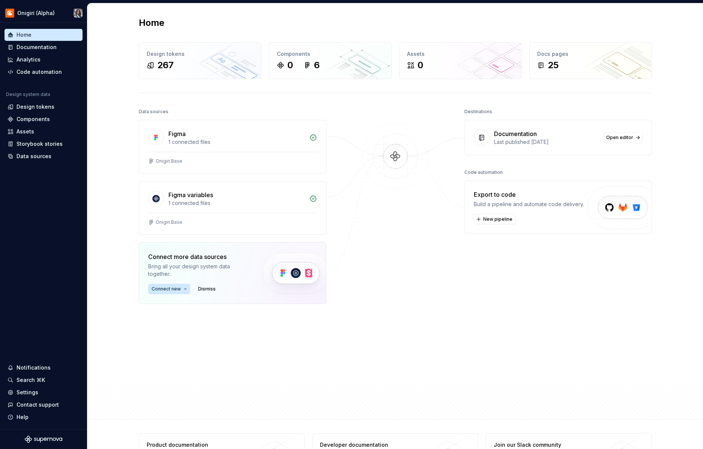 This screenshot has width=703, height=449. I want to click on a: Storybook stories, so click(44, 144).